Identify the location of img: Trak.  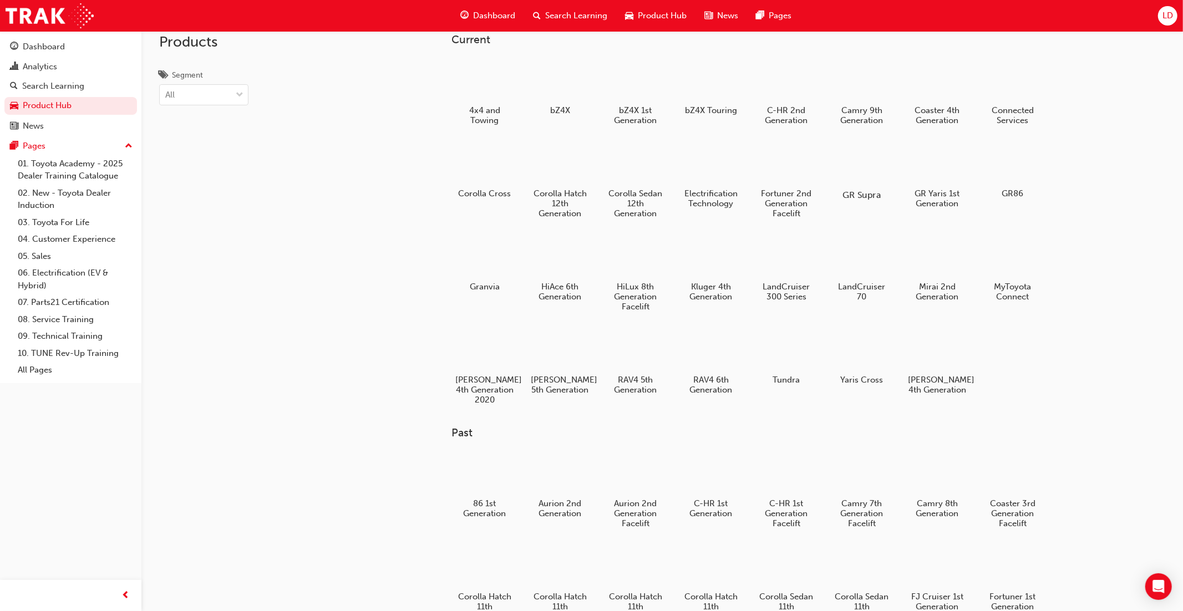
(49, 16).